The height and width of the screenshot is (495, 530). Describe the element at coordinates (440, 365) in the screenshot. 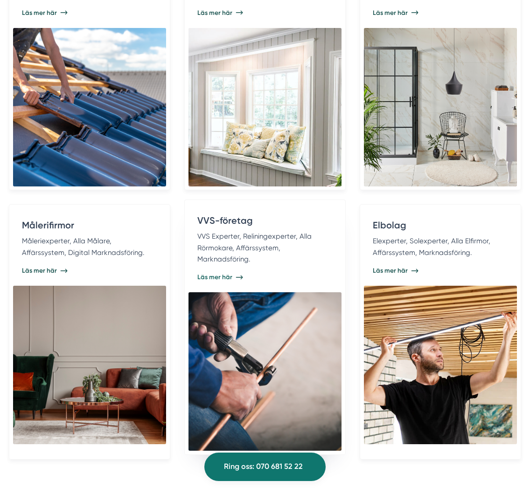

I see `img: Digital Marknadsföring till Elbolag` at that location.